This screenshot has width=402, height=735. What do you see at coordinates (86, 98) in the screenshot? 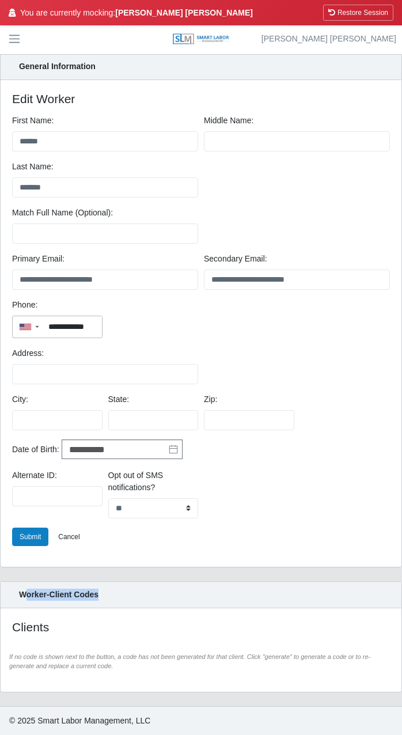
I see `h4: Edit Worker` at bounding box center [86, 98].